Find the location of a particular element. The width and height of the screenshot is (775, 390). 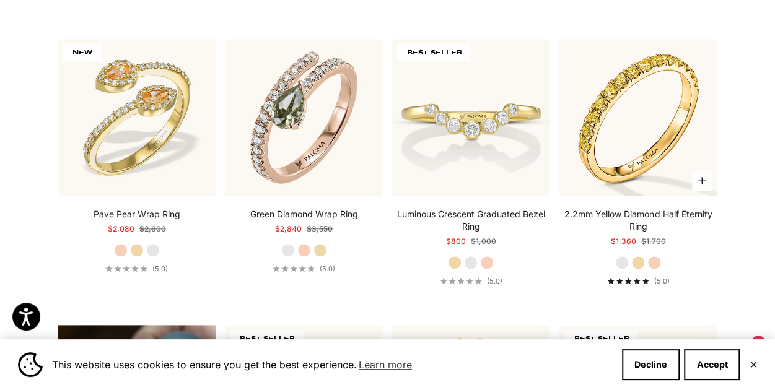

a: Luminous Crescent Graduated Bezel Ring is located at coordinates (471, 220).